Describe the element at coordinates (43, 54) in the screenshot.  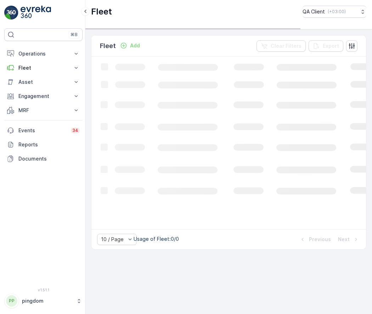
I see `p: Operations` at that location.